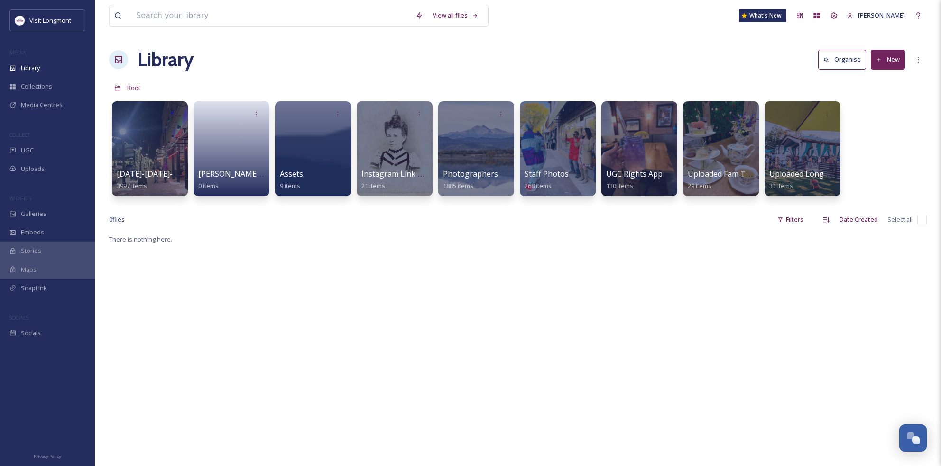  Describe the element at coordinates (18, 52) in the screenshot. I see `span: MEDIA` at that location.